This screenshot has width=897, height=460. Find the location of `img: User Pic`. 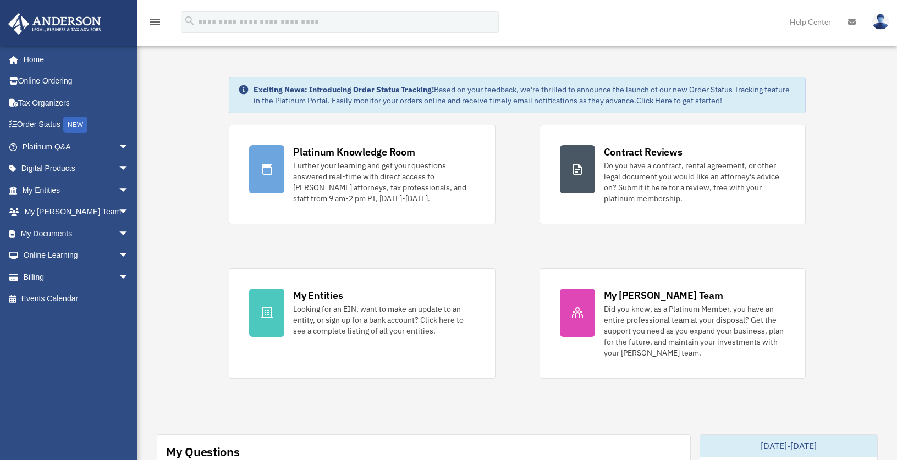

img: User Pic is located at coordinates (880, 21).